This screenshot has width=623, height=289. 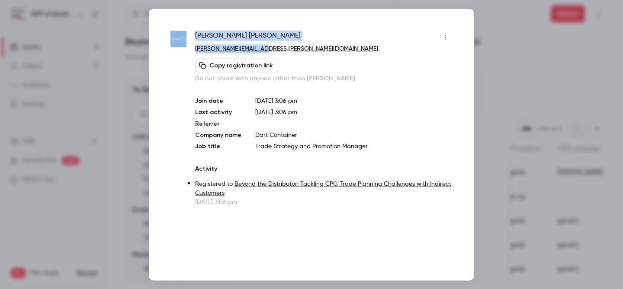 I want to click on img: dart.biz, so click(x=178, y=39).